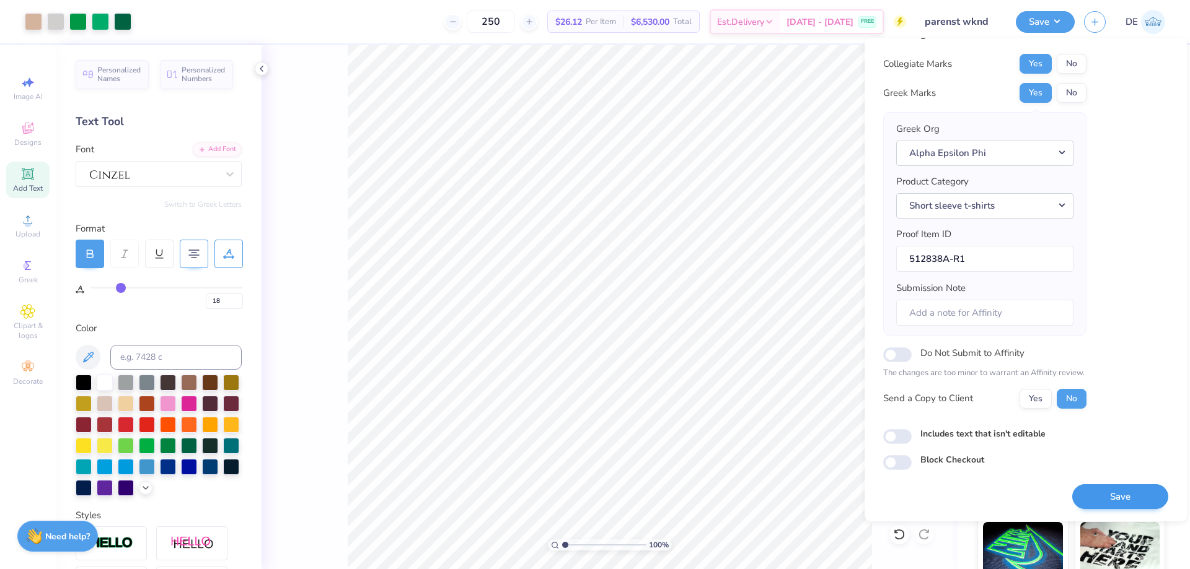  Describe the element at coordinates (85, 149) in the screenshot. I see `label: Font` at that location.